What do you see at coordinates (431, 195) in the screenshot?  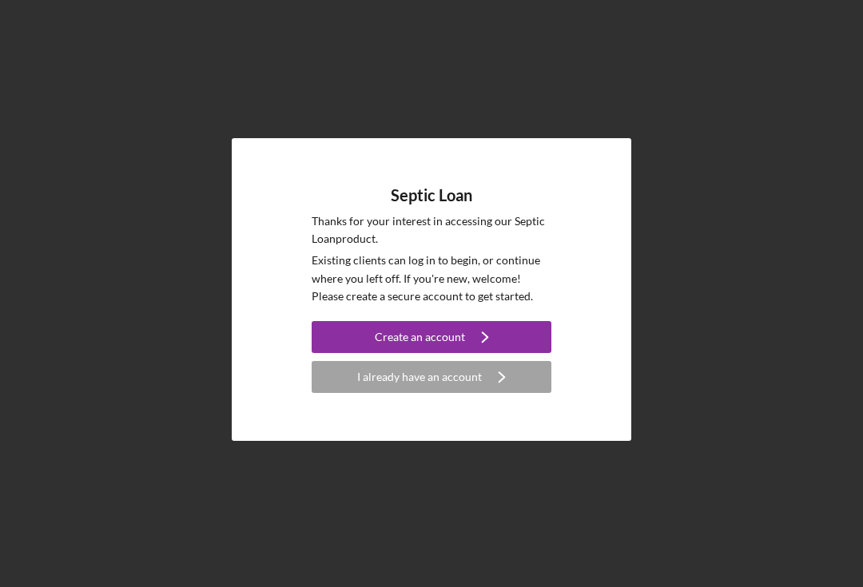 I see `h4: Septic Loan` at bounding box center [431, 195].